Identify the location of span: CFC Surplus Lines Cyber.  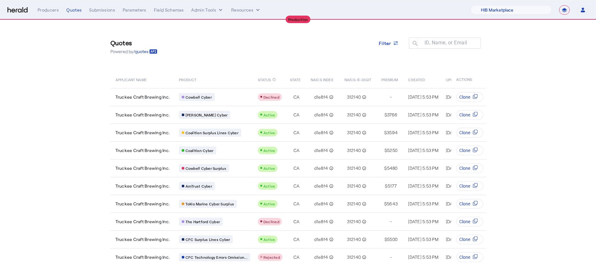
(208, 240).